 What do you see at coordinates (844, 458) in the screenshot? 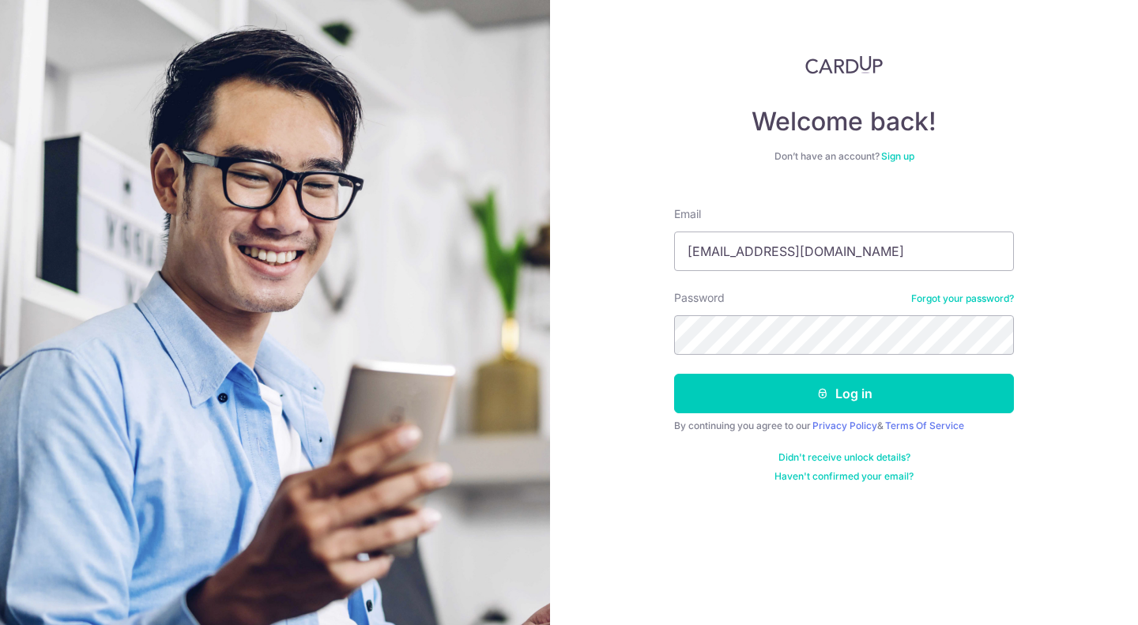
I see `a: Didn't receive unlock details?` at bounding box center [844, 458].